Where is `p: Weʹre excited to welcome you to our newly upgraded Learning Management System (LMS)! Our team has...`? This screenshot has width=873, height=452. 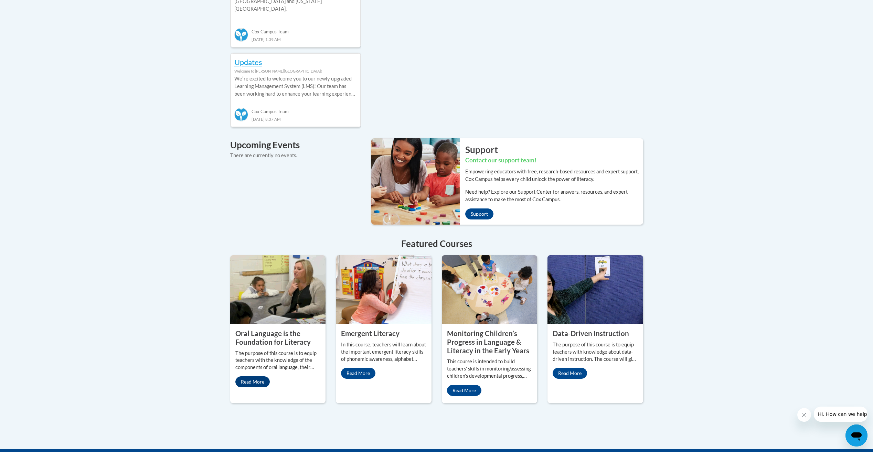 p: Weʹre excited to welcome you to our newly upgraded Learning Management System (LMS)! Our team has... is located at coordinates (296, 86).